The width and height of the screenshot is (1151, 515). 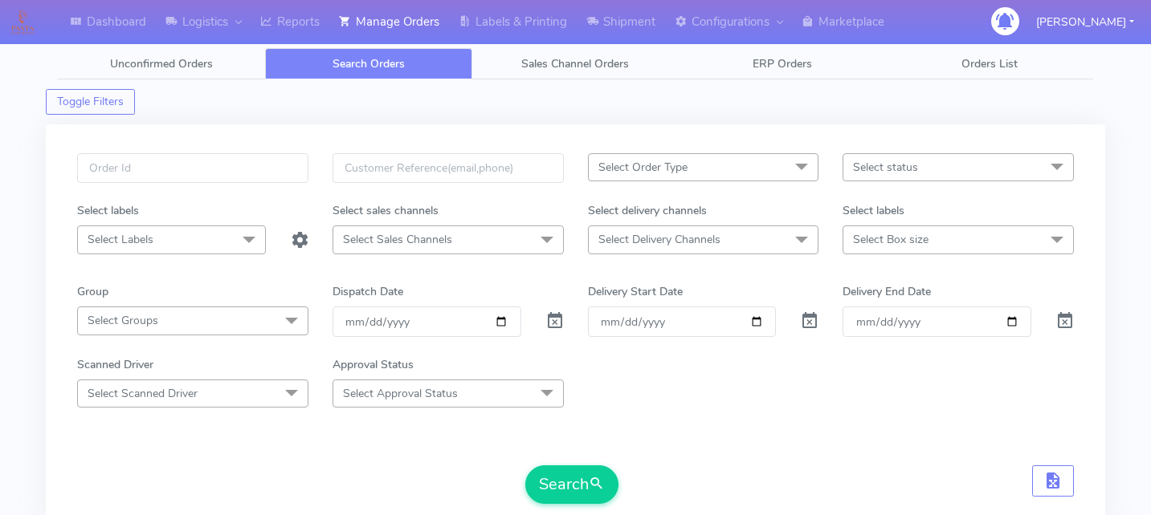 I want to click on span: Unconfirmed Orders, so click(x=161, y=63).